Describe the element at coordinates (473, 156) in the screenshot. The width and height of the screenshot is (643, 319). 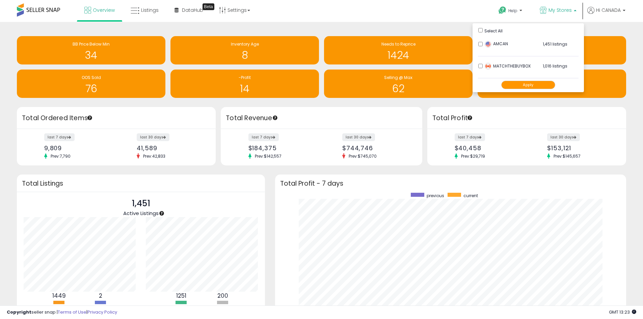
I see `span: Prev: $29,719` at that location.